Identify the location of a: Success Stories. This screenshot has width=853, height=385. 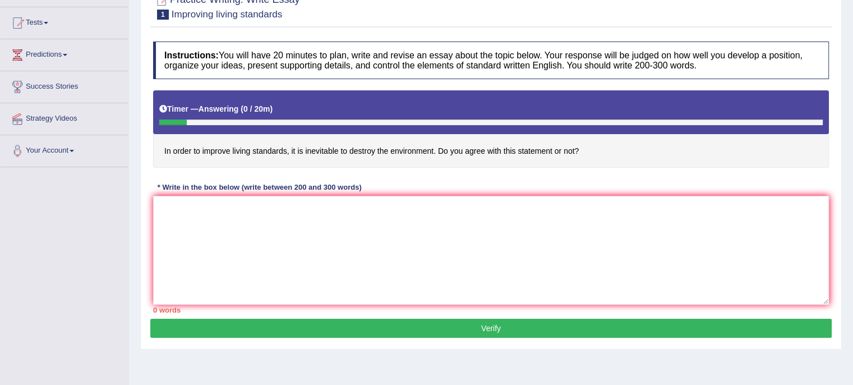
(64, 85).